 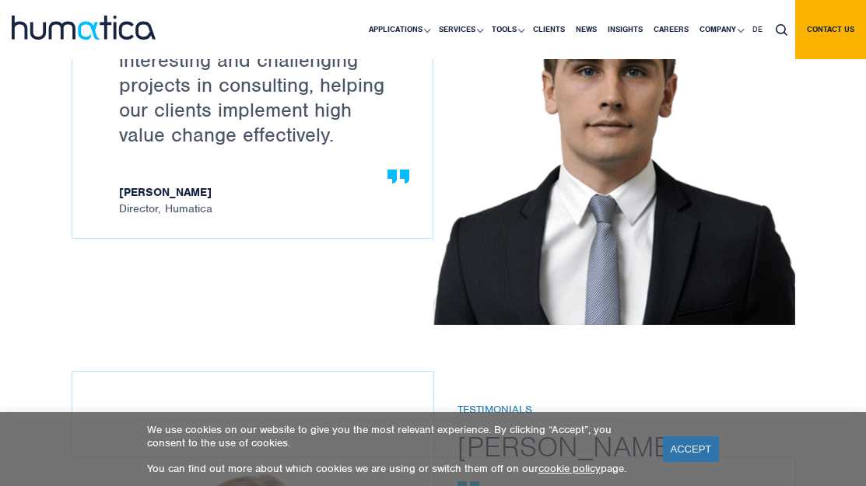 I want to click on p: We use cookies on our website to give you the most relevant experience. By clicking “Accept”, you..., so click(x=395, y=437).